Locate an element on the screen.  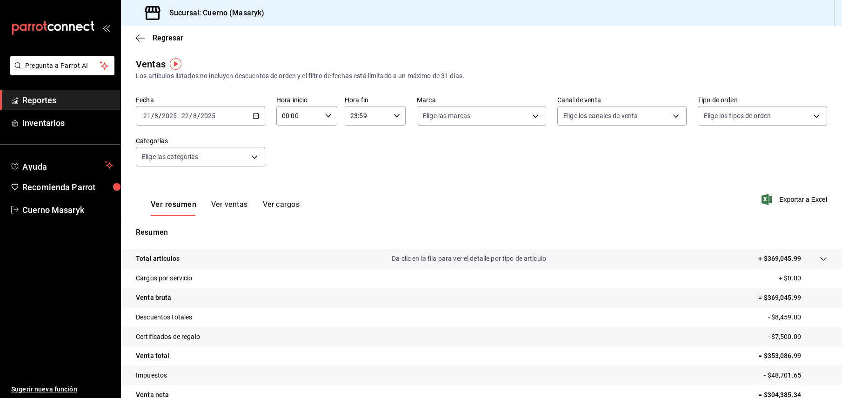
button: Tooltip marker is located at coordinates (175, 64).